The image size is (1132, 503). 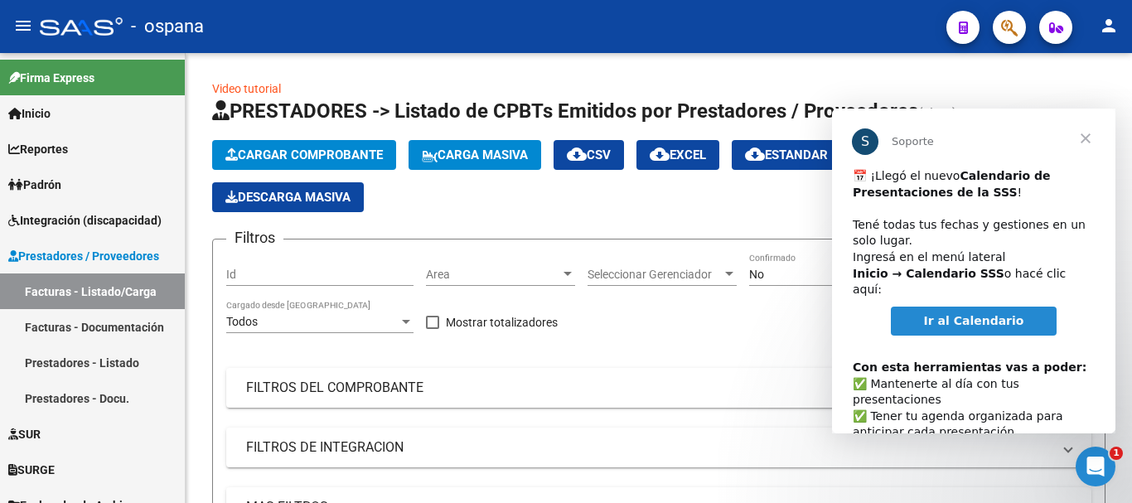 What do you see at coordinates (80, 32) in the screenshot?
I see `span: Soporte` at bounding box center [80, 32].